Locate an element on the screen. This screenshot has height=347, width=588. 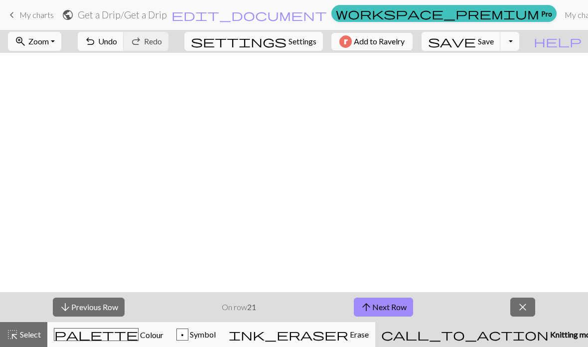
i: Settings is located at coordinates (239, 41).